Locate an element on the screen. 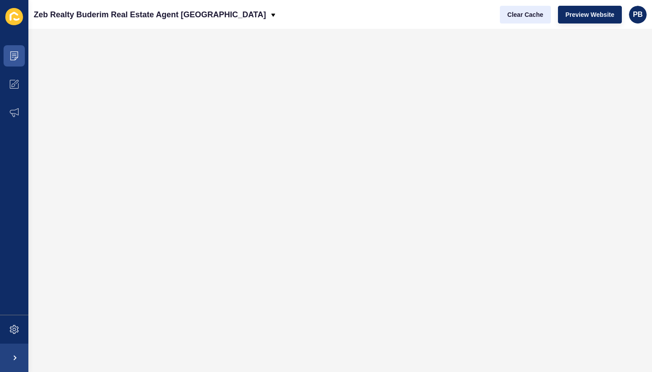  span: Preview Website is located at coordinates (590, 15).